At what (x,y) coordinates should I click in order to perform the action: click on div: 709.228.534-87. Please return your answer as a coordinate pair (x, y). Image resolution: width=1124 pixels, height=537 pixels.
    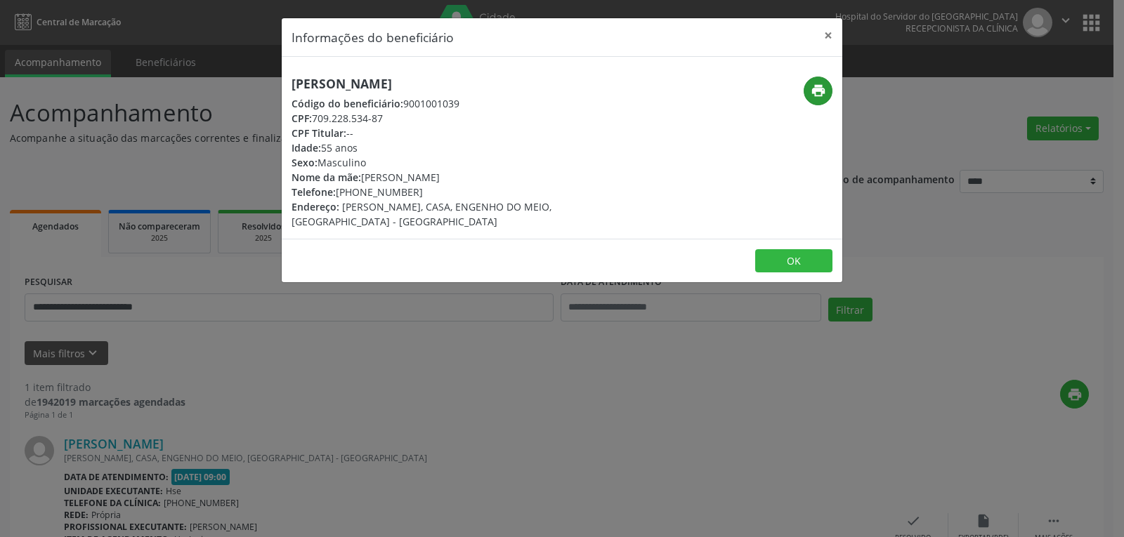
    Looking at the image, I should click on (468, 118).